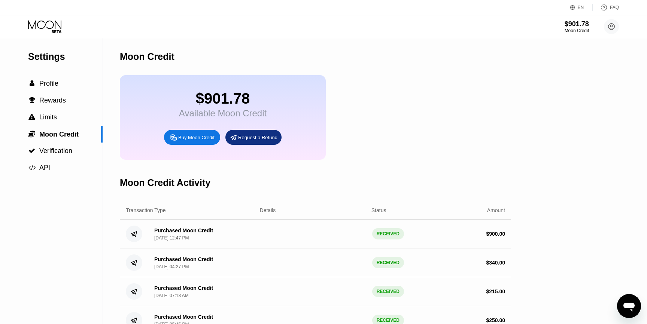 This screenshot has height=324, width=647. I want to click on span: Limits, so click(48, 117).